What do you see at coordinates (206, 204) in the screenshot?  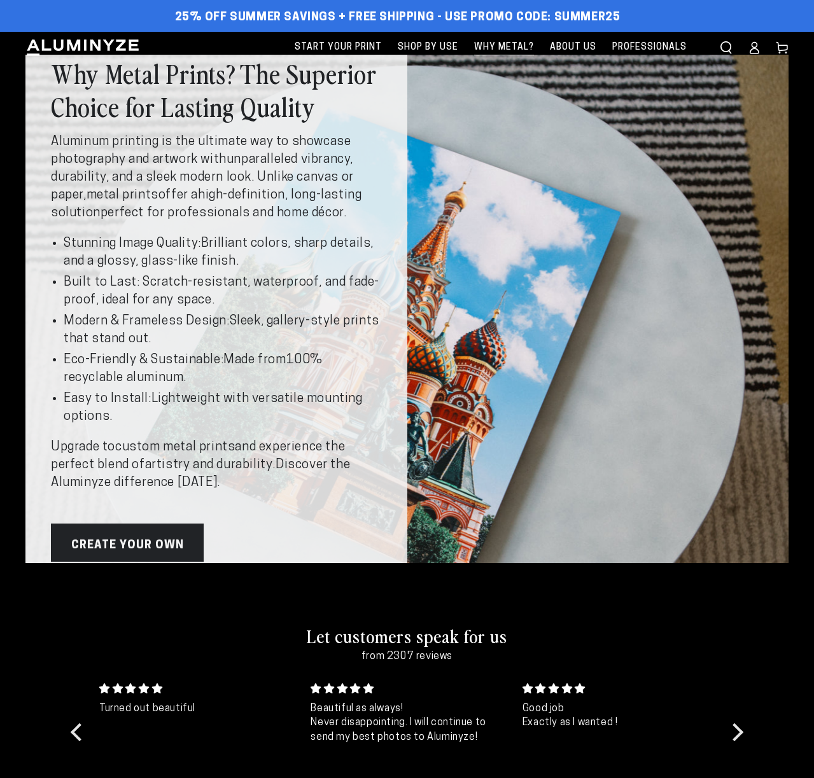 I see `strong: high-definition, long-lasting solution` at bounding box center [206, 204].